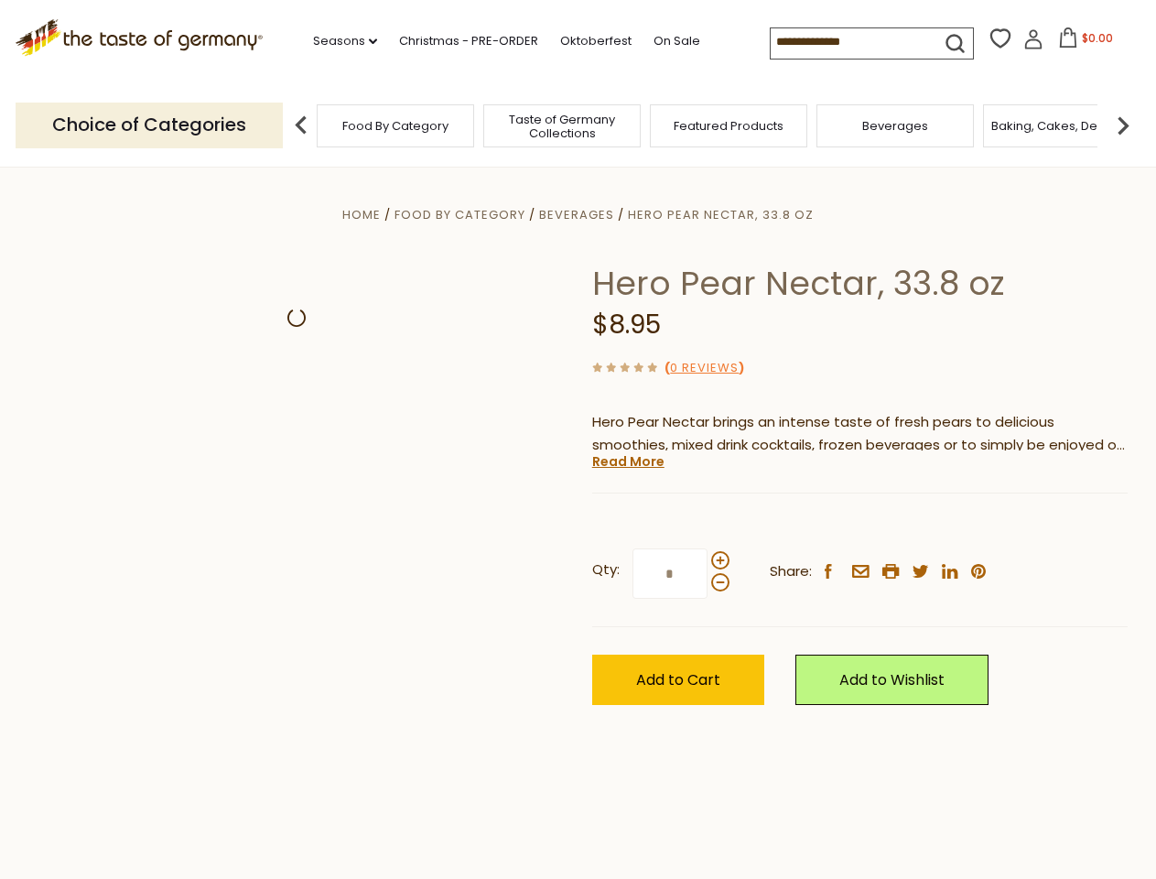 This screenshot has height=879, width=1156. I want to click on button: $0.00, so click(1085, 41).